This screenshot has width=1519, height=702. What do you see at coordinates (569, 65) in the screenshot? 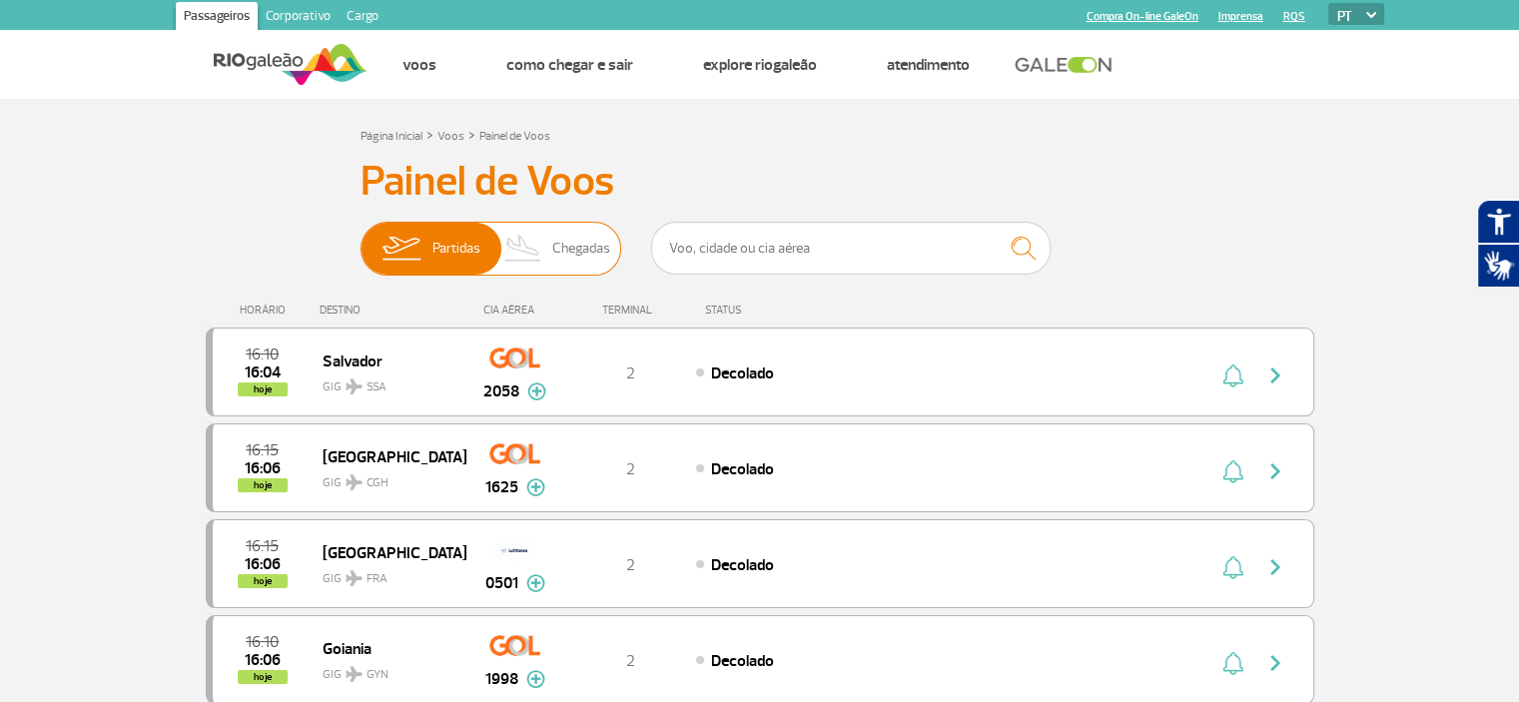
I see `a: Como chegar e sair` at bounding box center [569, 65].